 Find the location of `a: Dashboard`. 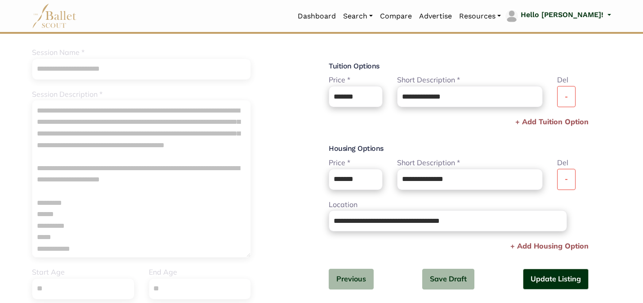

a: Dashboard is located at coordinates (317, 16).